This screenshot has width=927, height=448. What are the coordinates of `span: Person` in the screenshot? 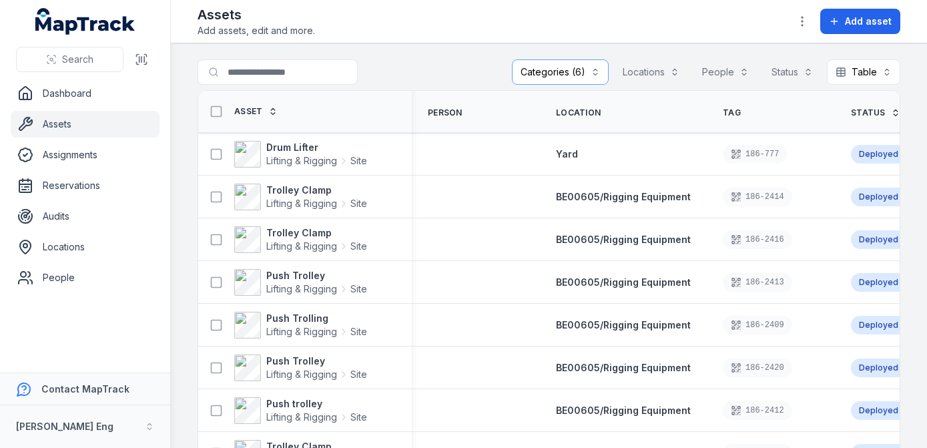 It's located at (445, 113).